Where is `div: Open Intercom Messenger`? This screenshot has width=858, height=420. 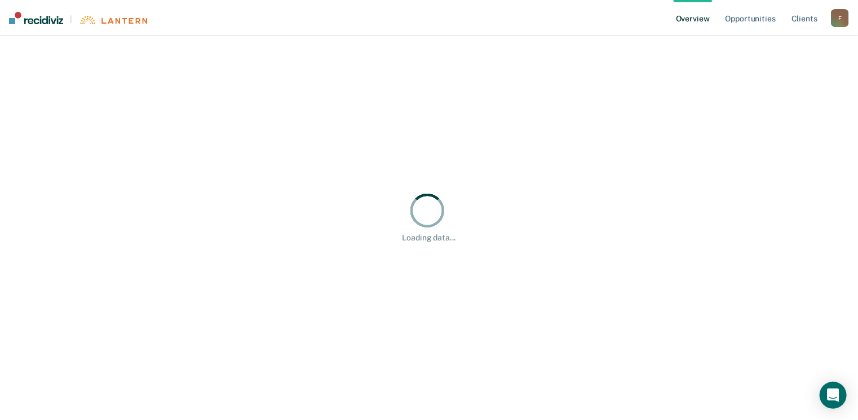 div: Open Intercom Messenger is located at coordinates (833, 396).